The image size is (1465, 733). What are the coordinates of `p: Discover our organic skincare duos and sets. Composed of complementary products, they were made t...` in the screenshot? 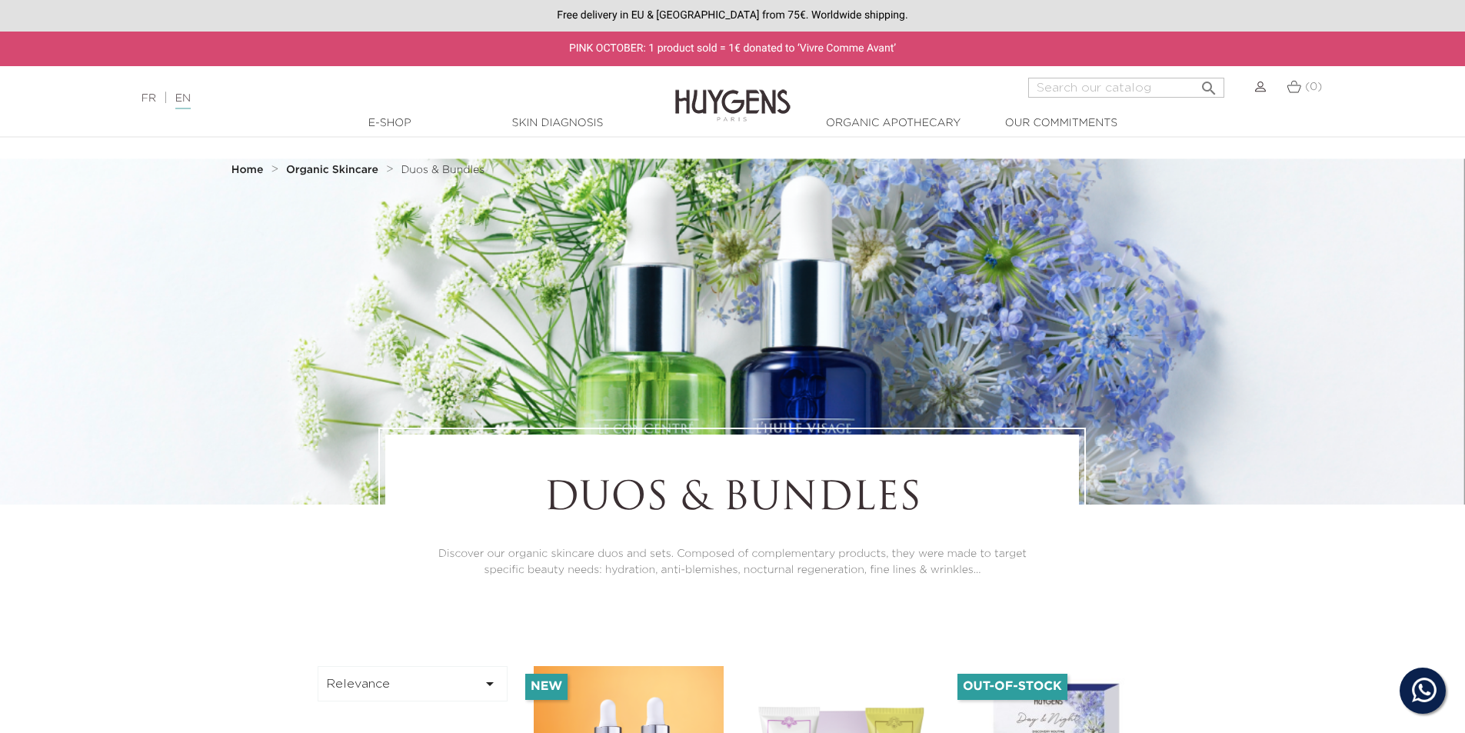 It's located at (732, 562).